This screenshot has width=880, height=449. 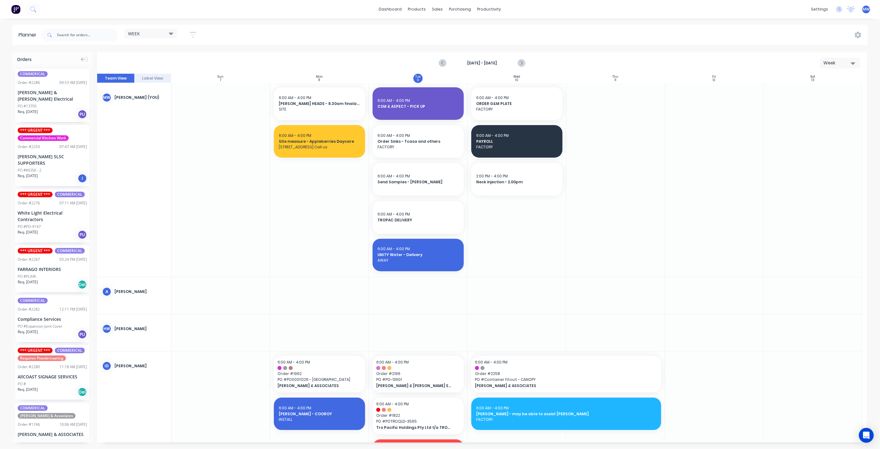 I want to click on div: Sat, so click(x=813, y=77).